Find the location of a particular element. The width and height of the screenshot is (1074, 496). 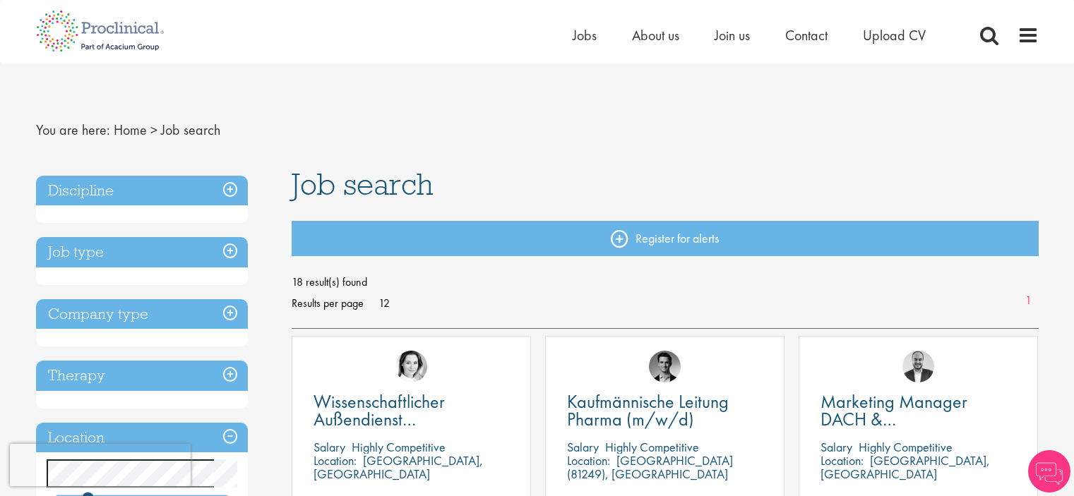

a: Jobs is located at coordinates (584, 35).